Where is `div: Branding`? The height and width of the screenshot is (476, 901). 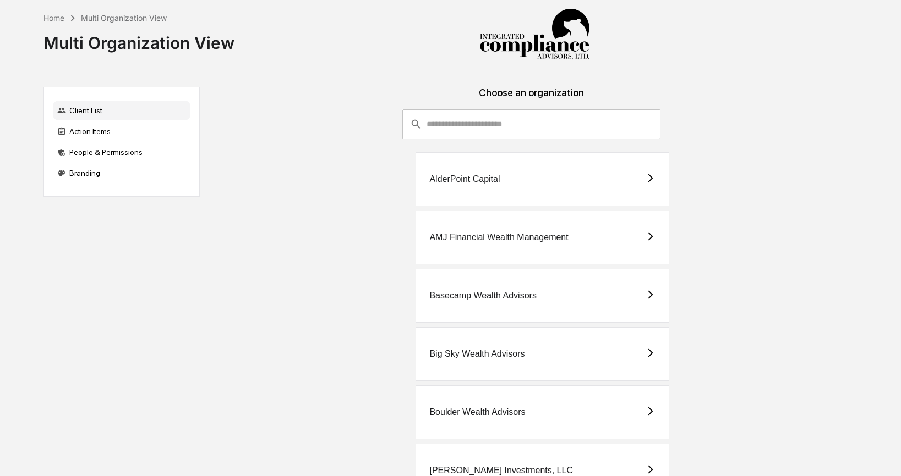
div: Branding is located at coordinates (122, 173).